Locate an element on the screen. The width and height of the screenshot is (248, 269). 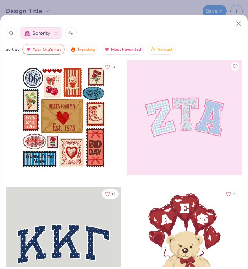
span: 33 is located at coordinates (113, 194).